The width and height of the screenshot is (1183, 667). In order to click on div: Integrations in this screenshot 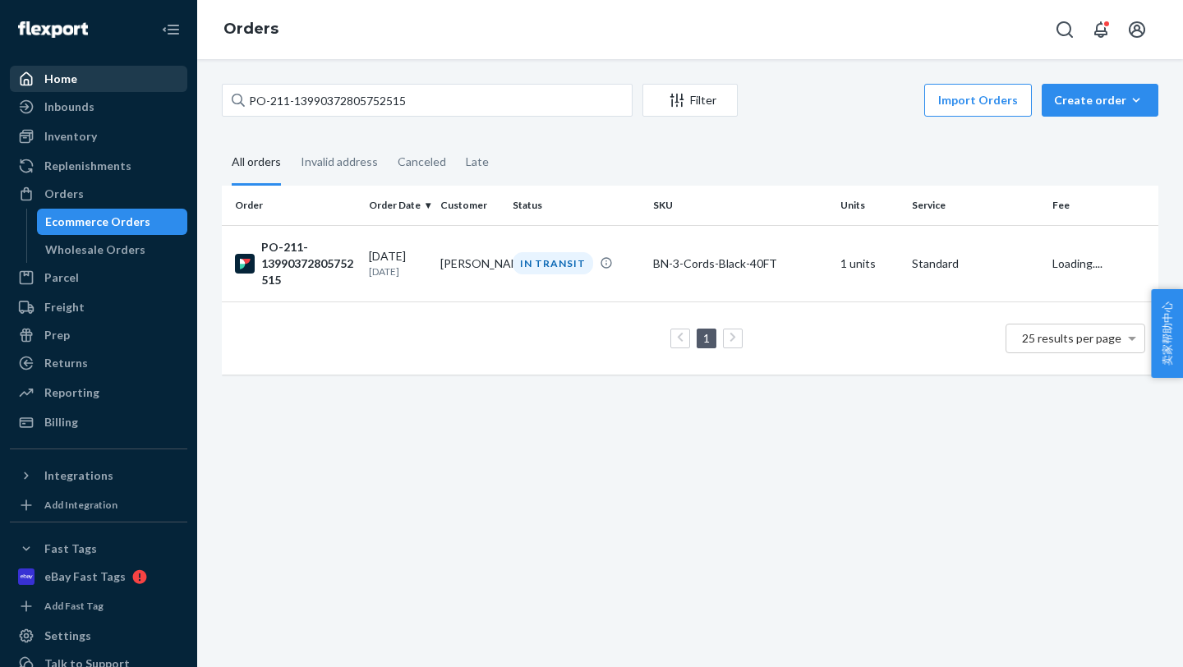, I will do `click(79, 476)`.